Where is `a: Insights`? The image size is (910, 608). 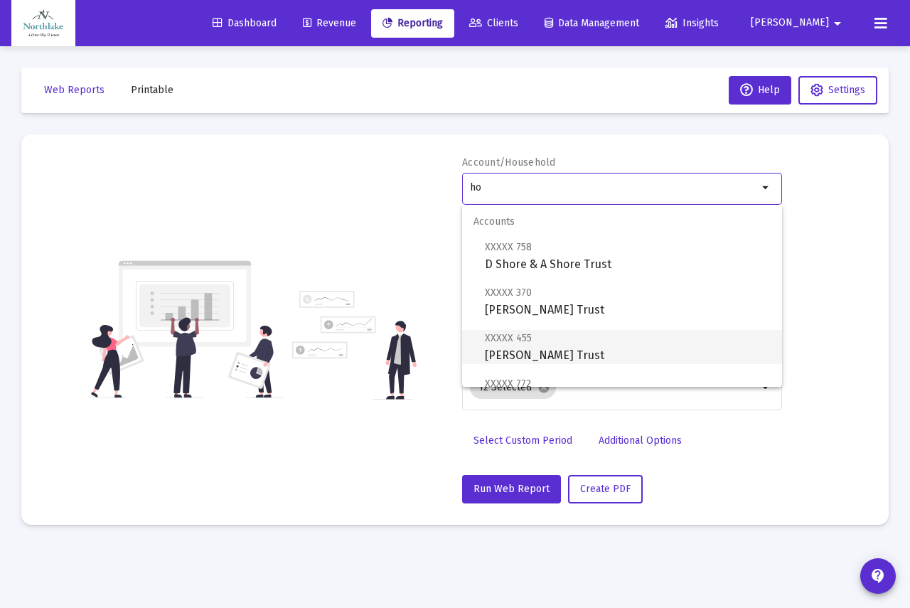
a: Insights is located at coordinates (692, 23).